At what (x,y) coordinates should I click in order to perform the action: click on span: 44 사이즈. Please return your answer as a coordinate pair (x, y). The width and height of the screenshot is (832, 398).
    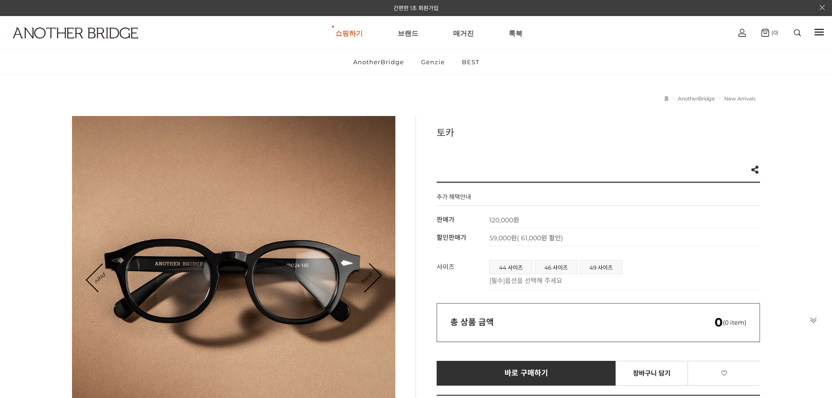
    Looking at the image, I should click on (511, 267).